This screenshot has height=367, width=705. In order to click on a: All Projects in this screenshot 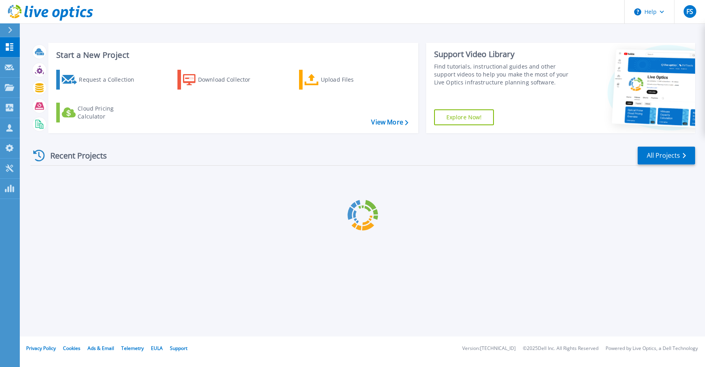, I will do `click(666, 155)`.